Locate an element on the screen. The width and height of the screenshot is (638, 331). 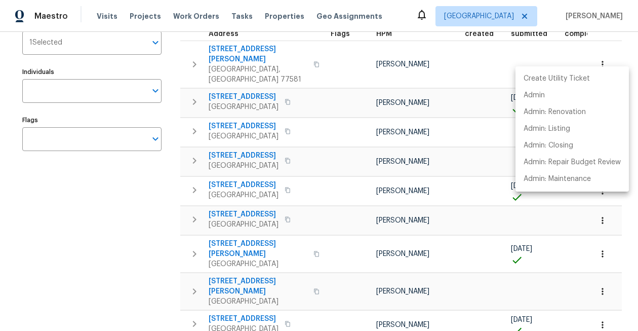
p: Admin: Repair Budget Review is located at coordinates (572, 162).